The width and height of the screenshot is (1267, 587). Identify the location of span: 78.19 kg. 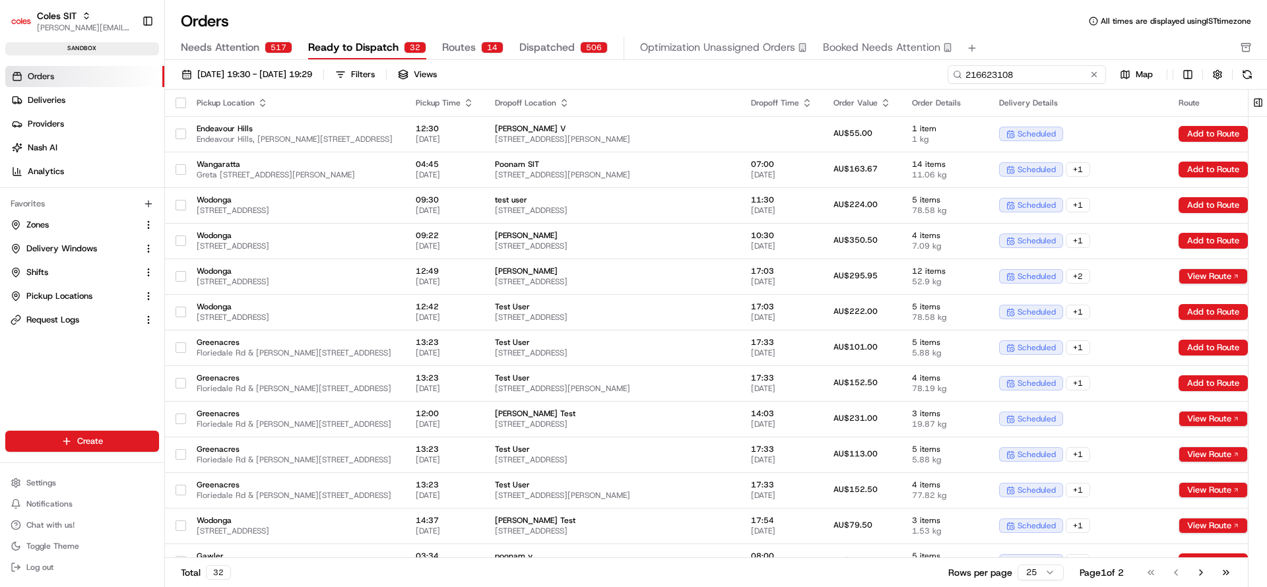
(945, 389).